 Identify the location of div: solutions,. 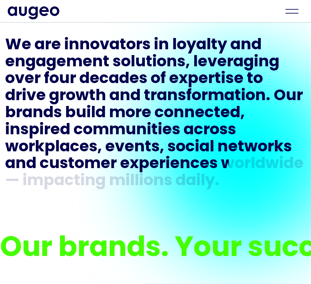
(151, 63).